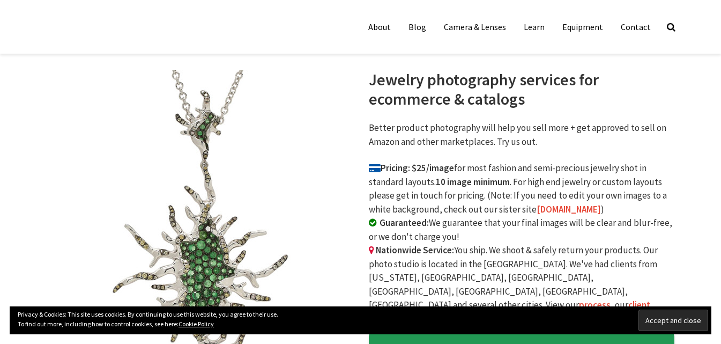 The image size is (721, 344). Describe the element at coordinates (379, 27) in the screenshot. I see `a: About` at that location.